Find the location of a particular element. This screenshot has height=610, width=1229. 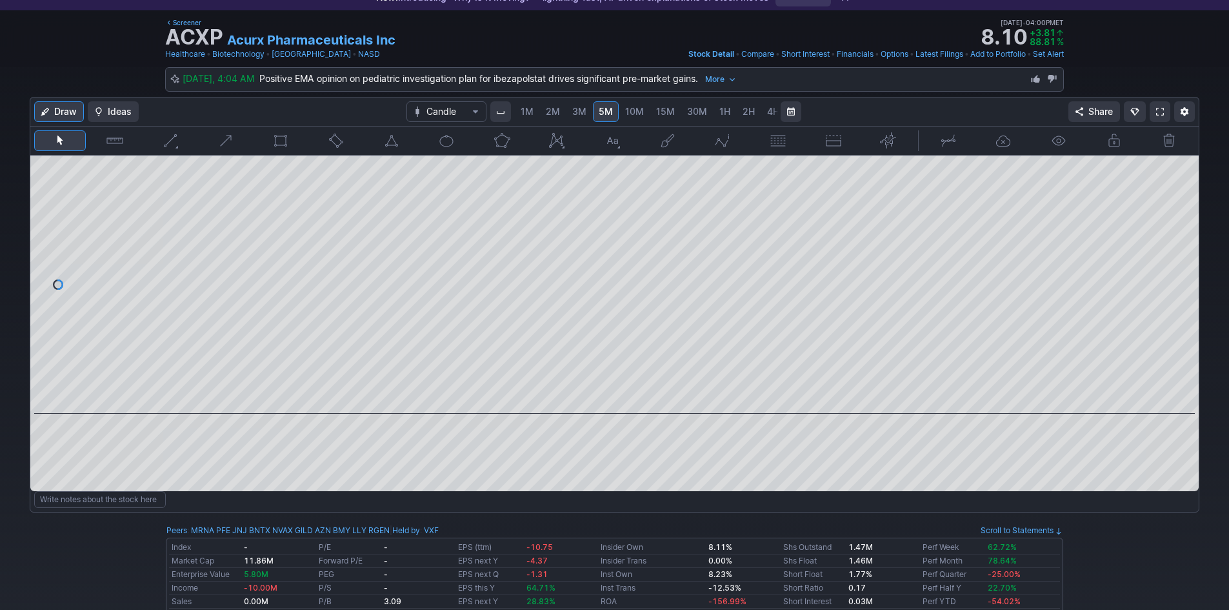

td: P/S is located at coordinates (348, 588).